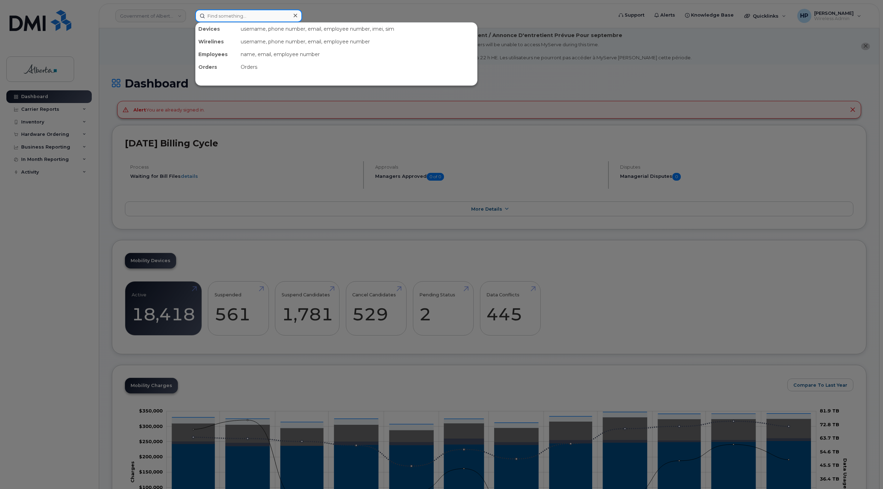  What do you see at coordinates (217, 54) in the screenshot?
I see `div: Employees` at bounding box center [217, 54].